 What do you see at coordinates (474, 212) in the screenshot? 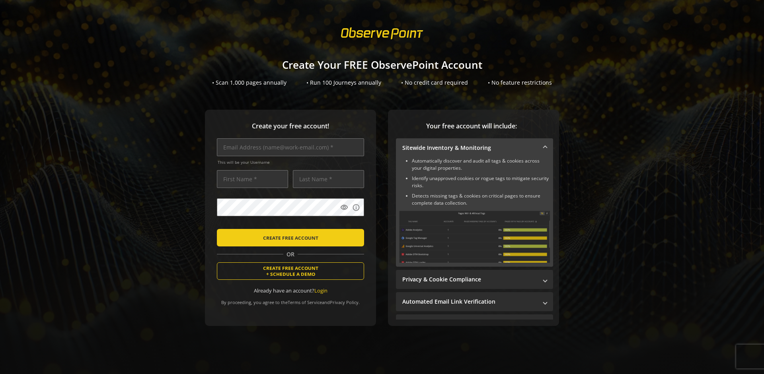
I see `div: Sitewide Inventory & Monitoring` at bounding box center [474, 212].